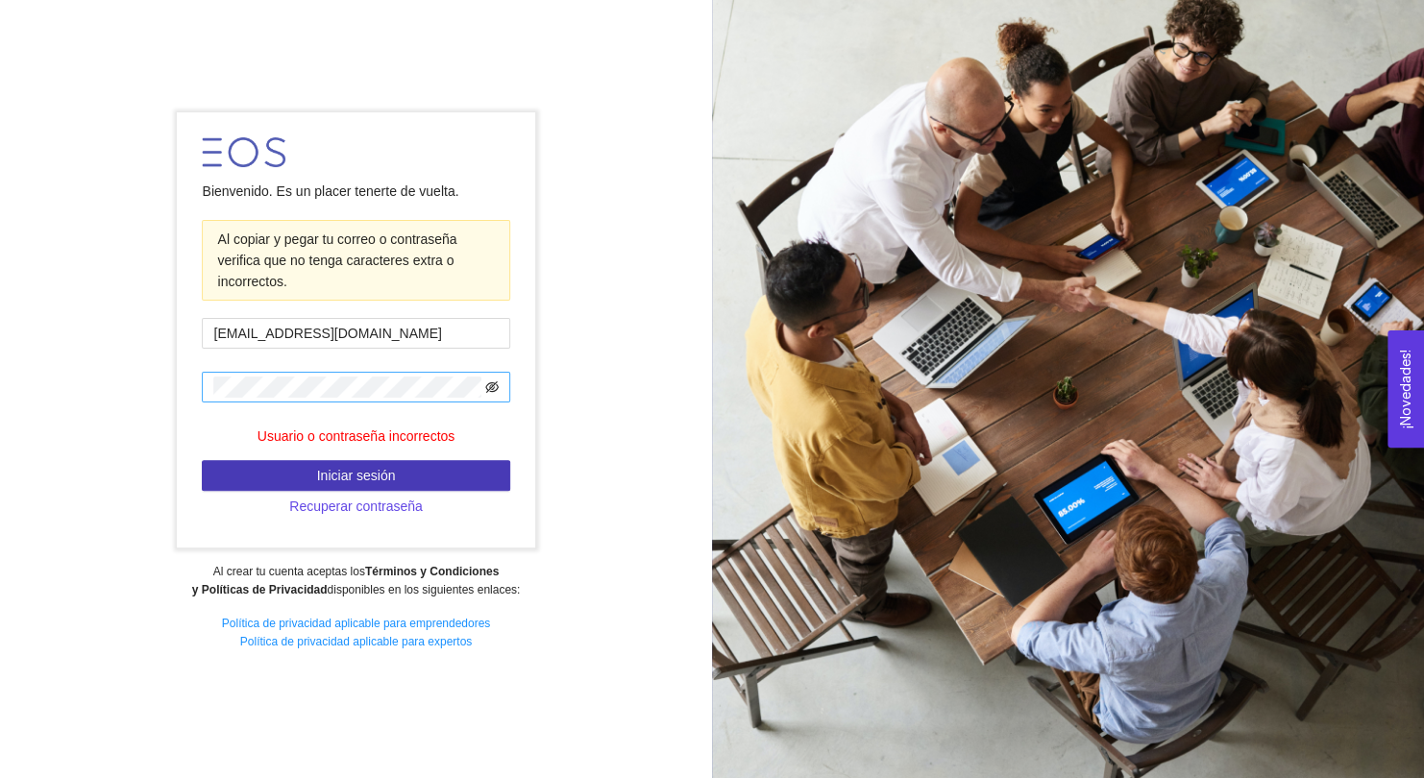 This screenshot has height=778, width=1424. I want to click on strong: Términos y Condiciones y Políticas de Privacidad, so click(345, 580).